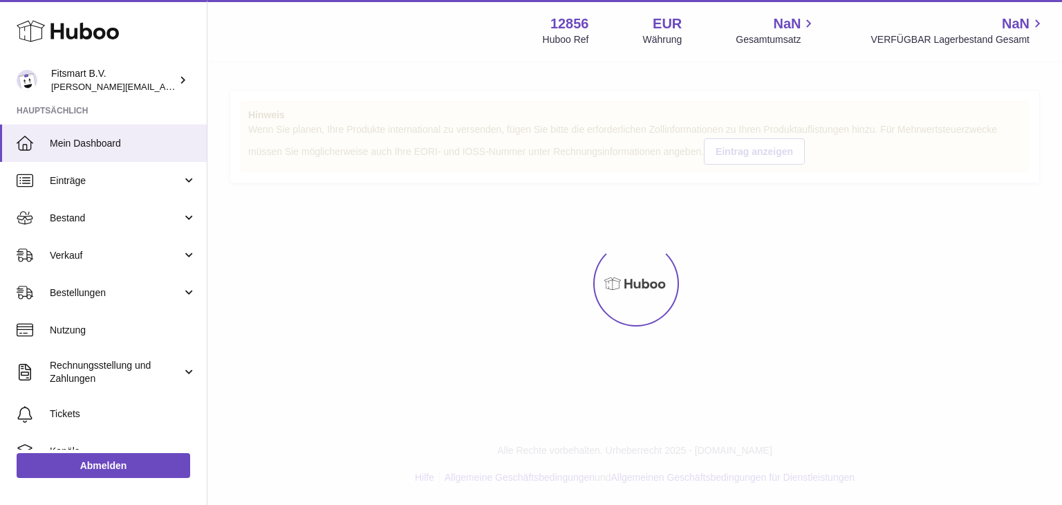 The image size is (1062, 505). What do you see at coordinates (115, 293) in the screenshot?
I see `span: Bestellungen` at bounding box center [115, 293].